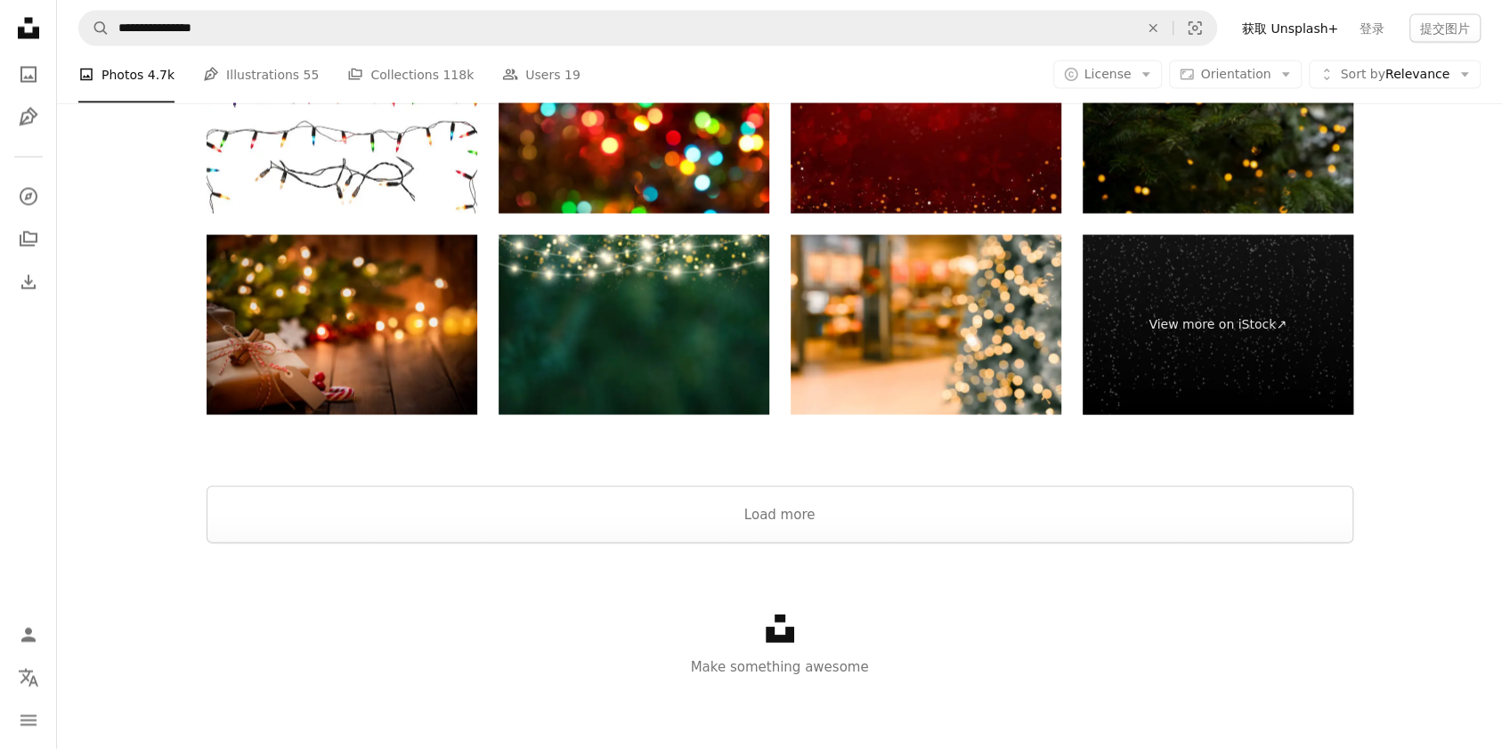 The image size is (1502, 749). I want to click on button: 语言, so click(28, 677).